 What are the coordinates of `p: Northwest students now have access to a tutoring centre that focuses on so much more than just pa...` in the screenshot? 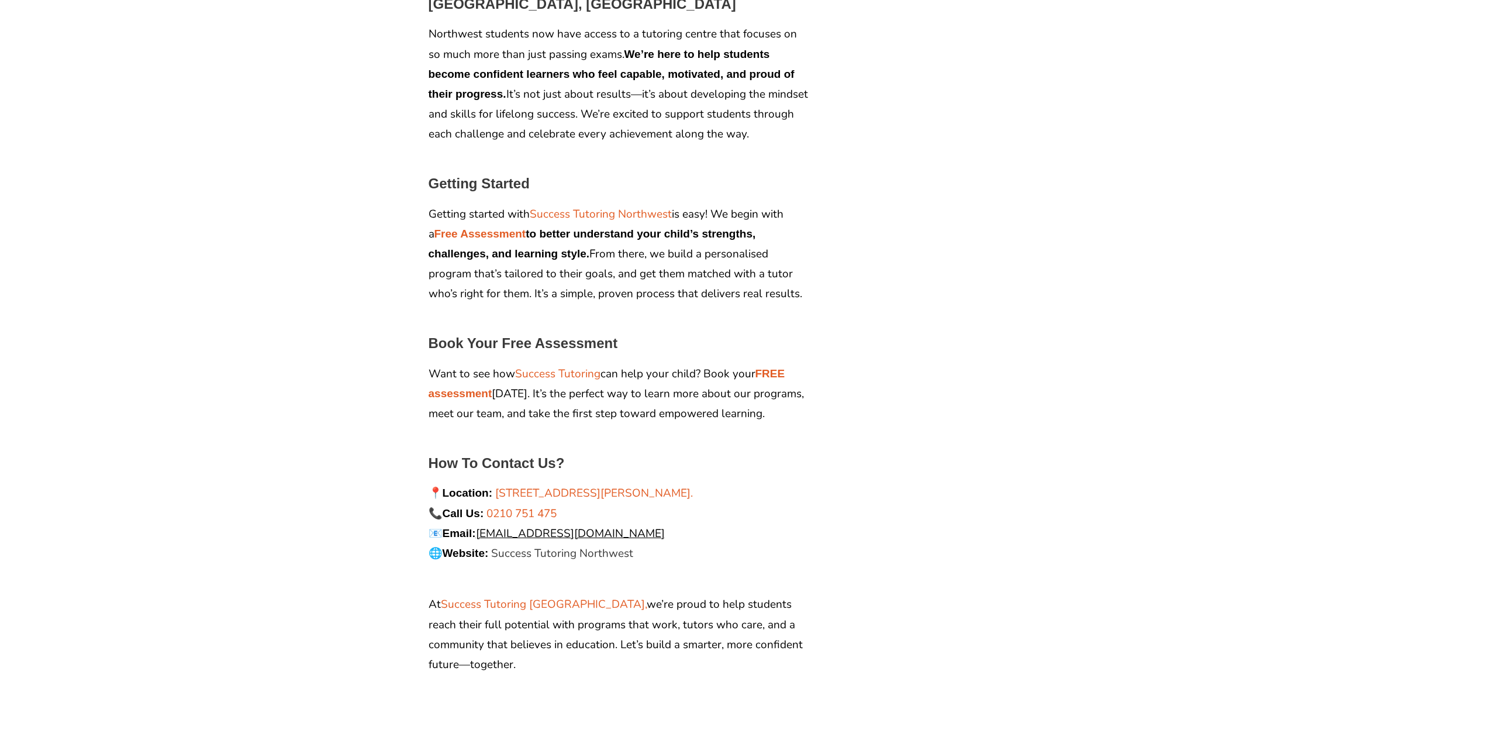 It's located at (619, 84).